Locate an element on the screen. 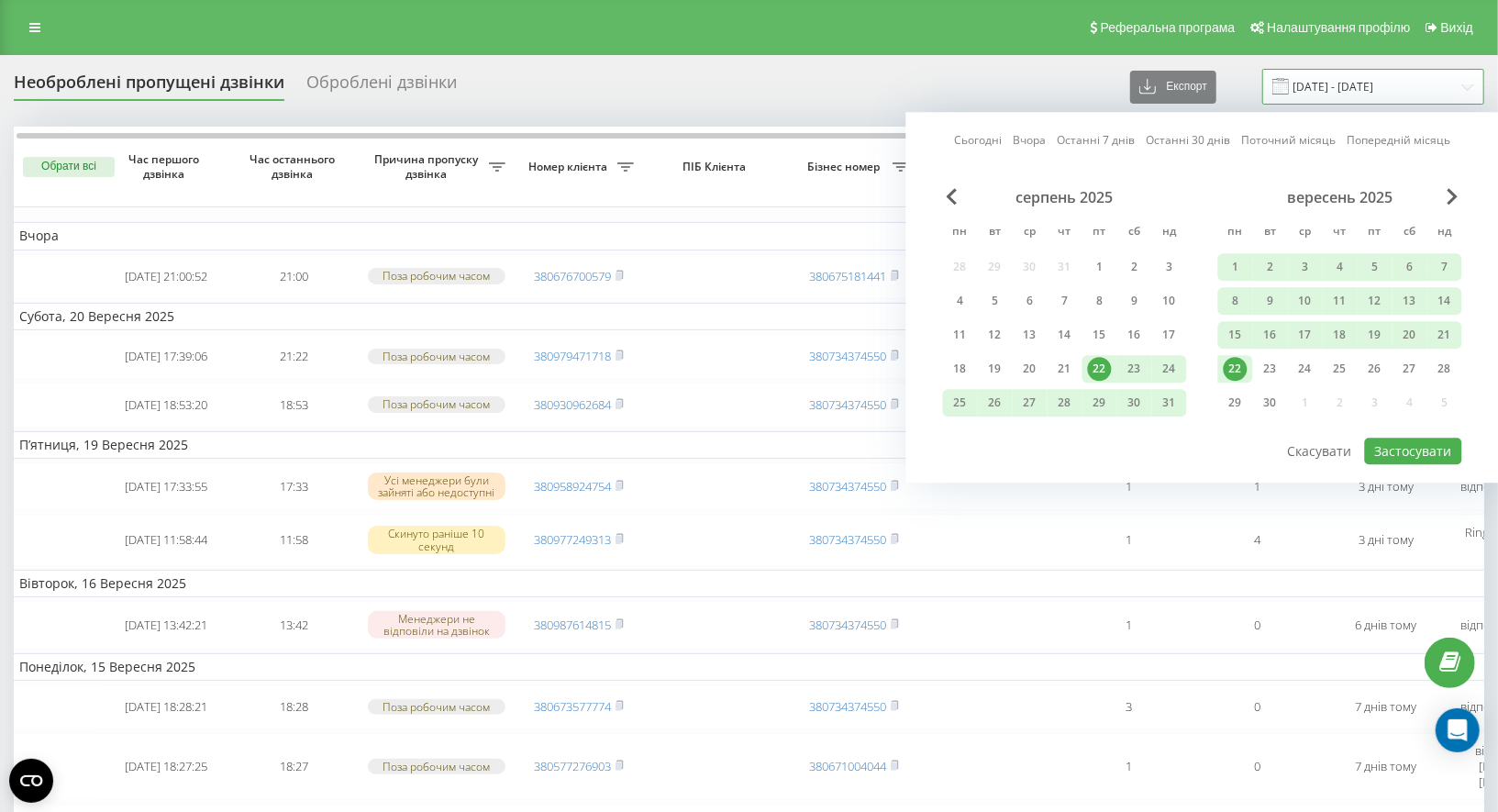 The width and height of the screenshot is (1498, 812). div: вт 12 серп 2025 р. is located at coordinates (995, 335).